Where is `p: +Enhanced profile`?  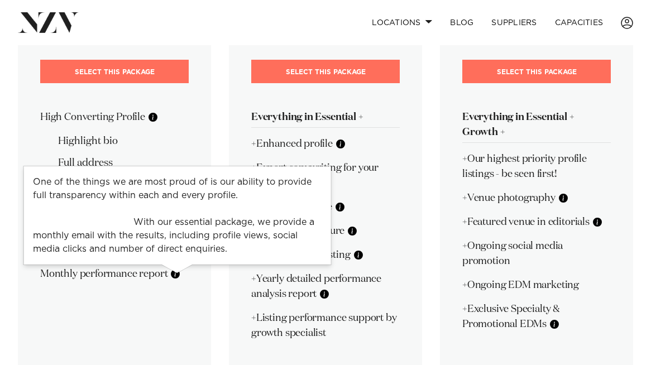 p: +Enhanced profile is located at coordinates (325, 144).